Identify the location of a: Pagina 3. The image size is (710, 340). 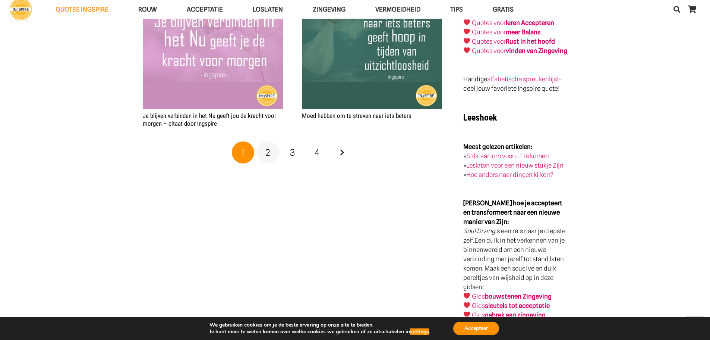
(293, 152).